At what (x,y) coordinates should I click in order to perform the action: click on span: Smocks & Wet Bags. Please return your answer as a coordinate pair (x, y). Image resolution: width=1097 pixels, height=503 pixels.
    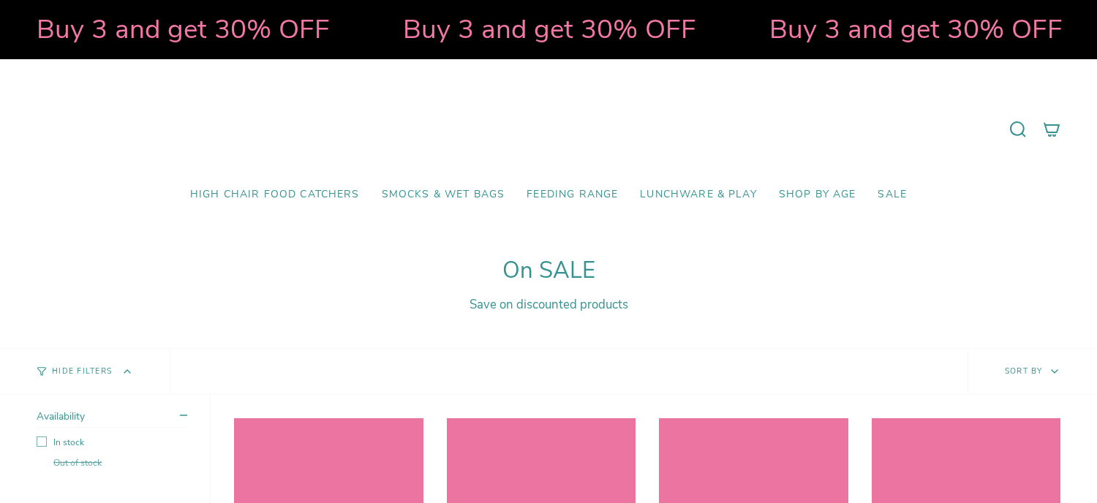
    Looking at the image, I should click on (443, 195).